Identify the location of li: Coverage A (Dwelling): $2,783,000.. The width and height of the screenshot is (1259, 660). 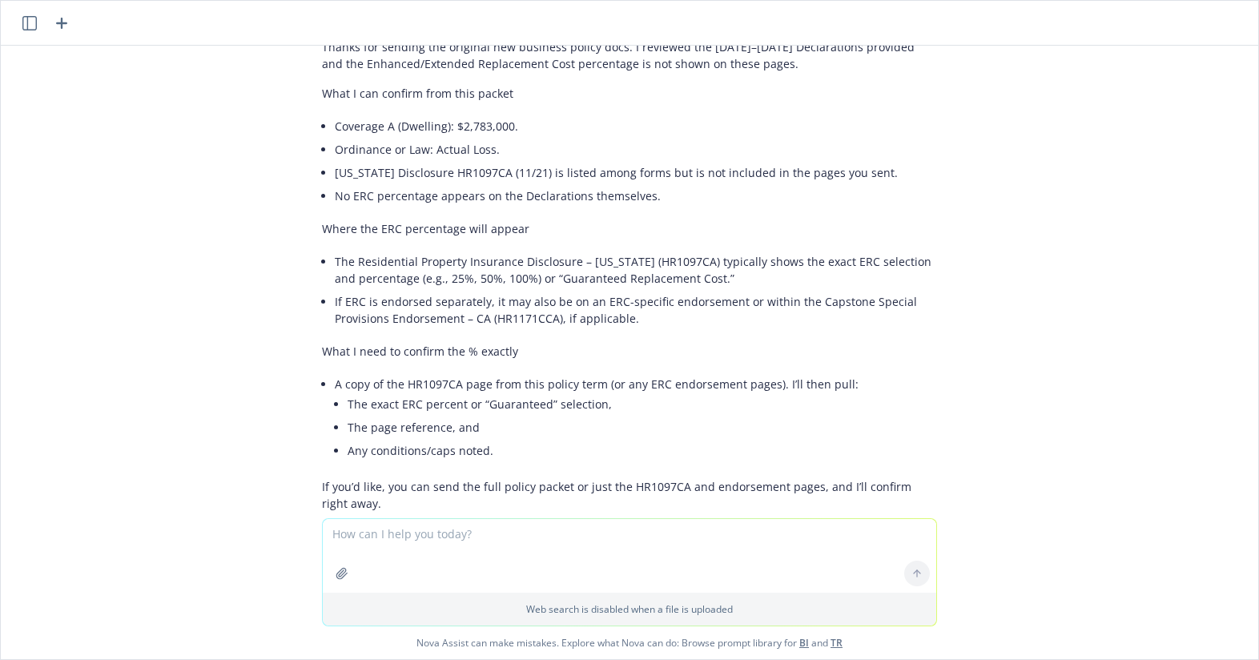
(636, 126).